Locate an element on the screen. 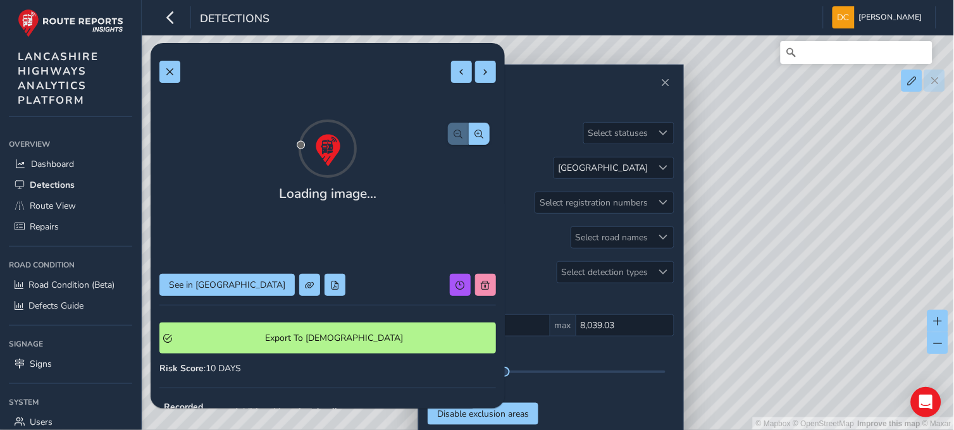 Image resolution: width=954 pixels, height=430 pixels. a: Signs is located at coordinates (70, 364).